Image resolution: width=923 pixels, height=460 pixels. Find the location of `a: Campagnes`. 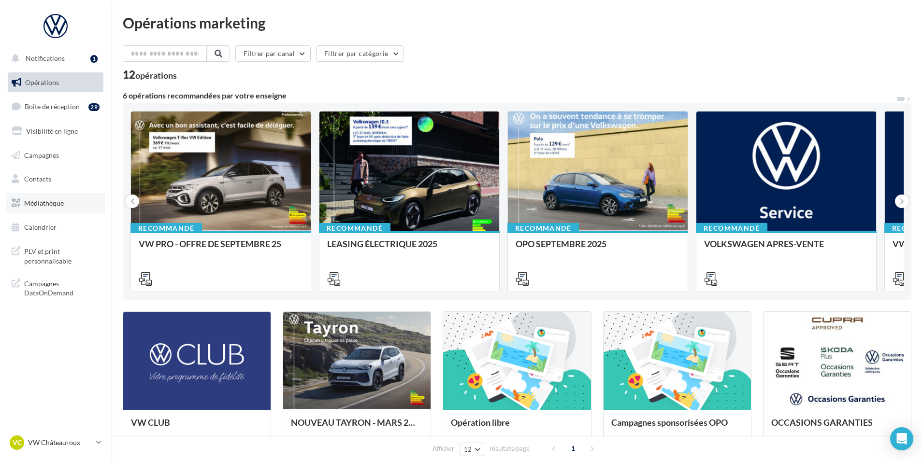

a: Campagnes is located at coordinates (56, 156).